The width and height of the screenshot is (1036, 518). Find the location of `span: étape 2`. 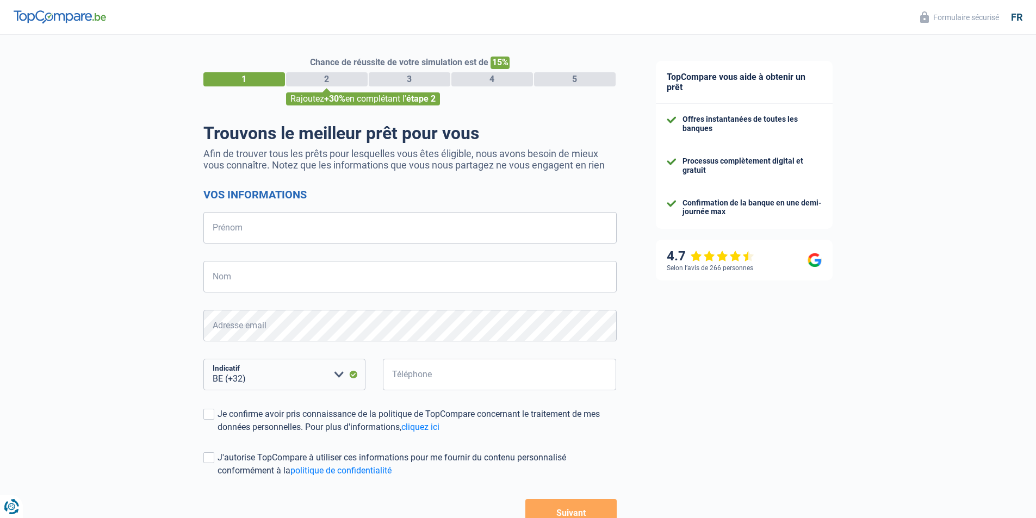

span: étape 2 is located at coordinates (421, 98).